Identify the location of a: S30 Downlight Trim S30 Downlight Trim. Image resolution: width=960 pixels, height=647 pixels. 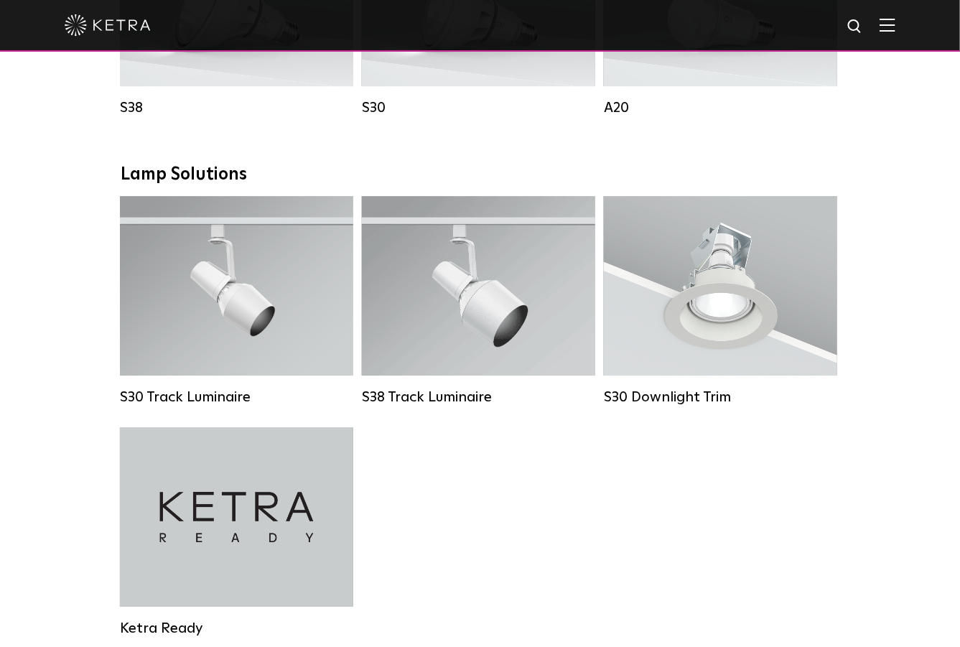
(720, 301).